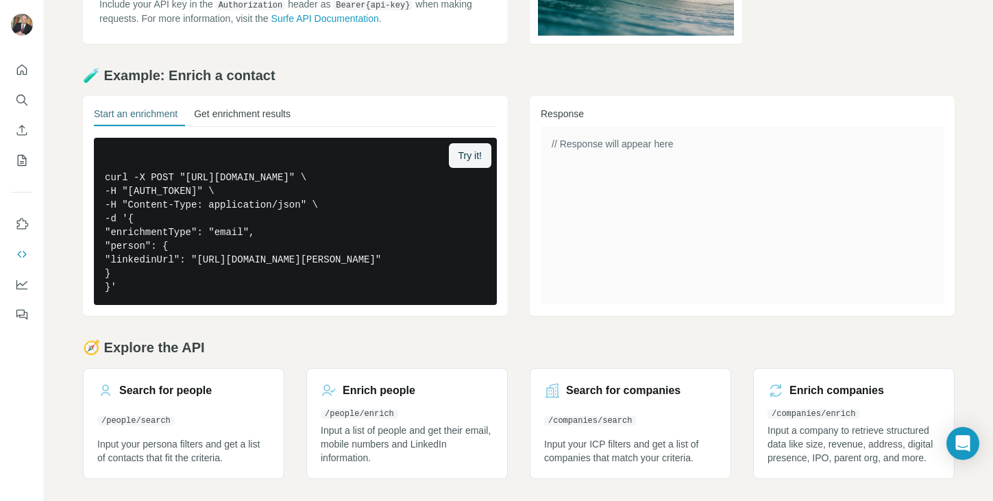 The image size is (993, 501). Describe the element at coordinates (623, 391) in the screenshot. I see `h3: Search for companies` at that location.